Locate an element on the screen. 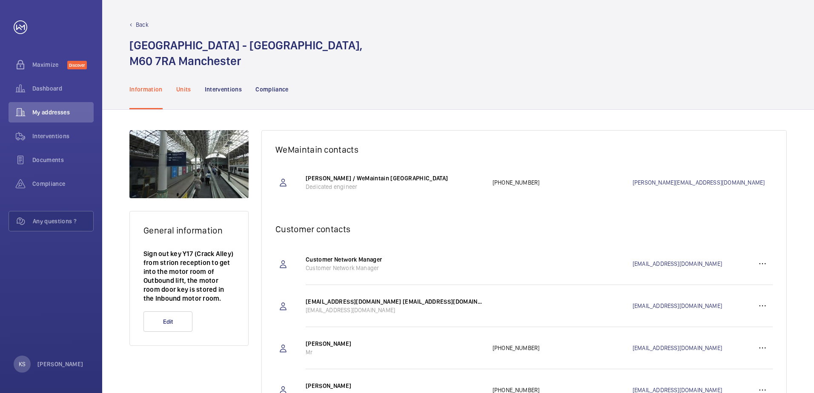  span: Discover is located at coordinates (77, 65).